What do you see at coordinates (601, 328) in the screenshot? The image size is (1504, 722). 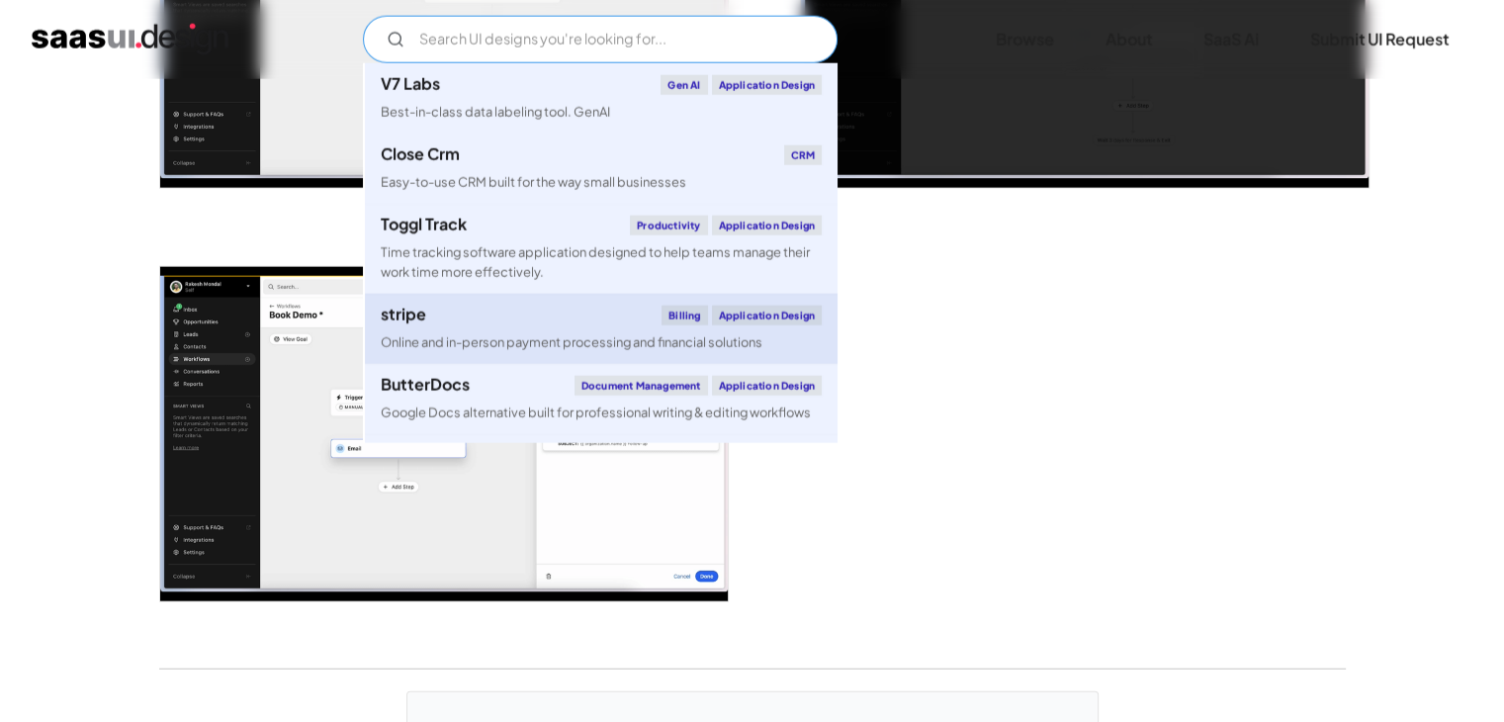 I see `a: stripeBillingApplication DesignOnline and in-person payment processing and financial solutions` at bounding box center [601, 328].